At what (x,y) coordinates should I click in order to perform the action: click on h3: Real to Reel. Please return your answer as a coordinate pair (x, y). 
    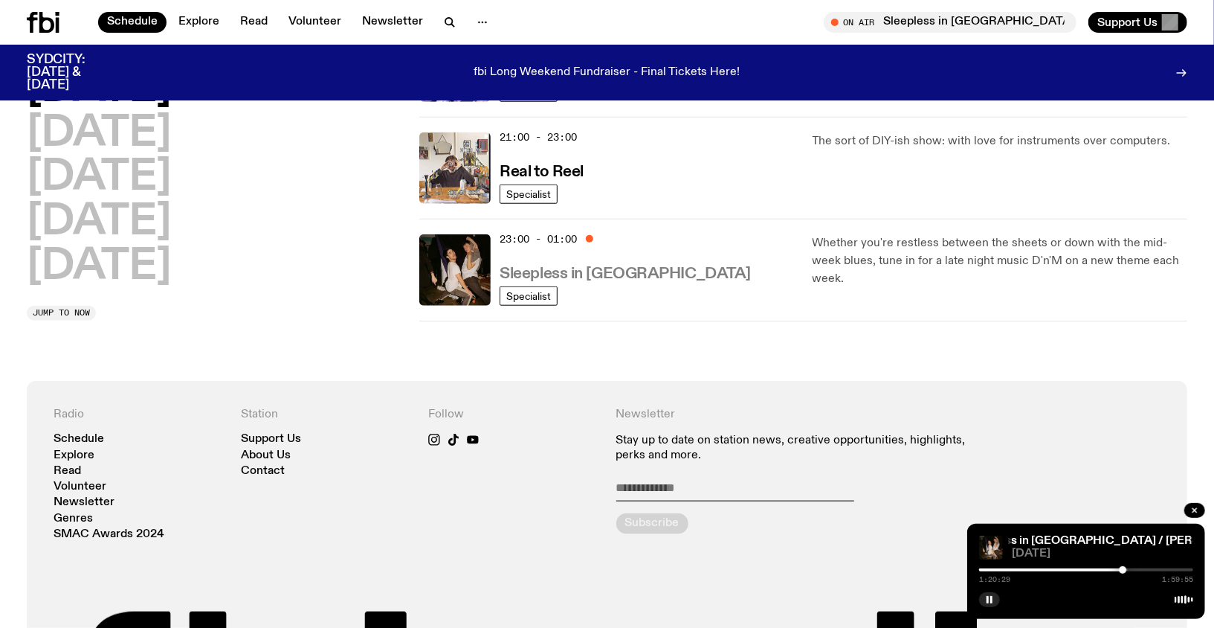
    Looking at the image, I should click on (541, 172).